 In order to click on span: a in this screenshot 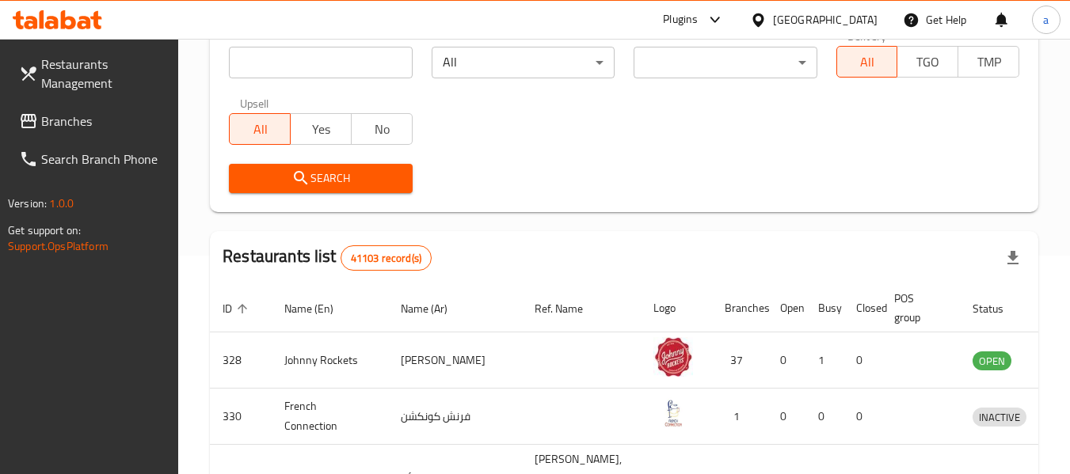, I will do `click(1045, 20)`.